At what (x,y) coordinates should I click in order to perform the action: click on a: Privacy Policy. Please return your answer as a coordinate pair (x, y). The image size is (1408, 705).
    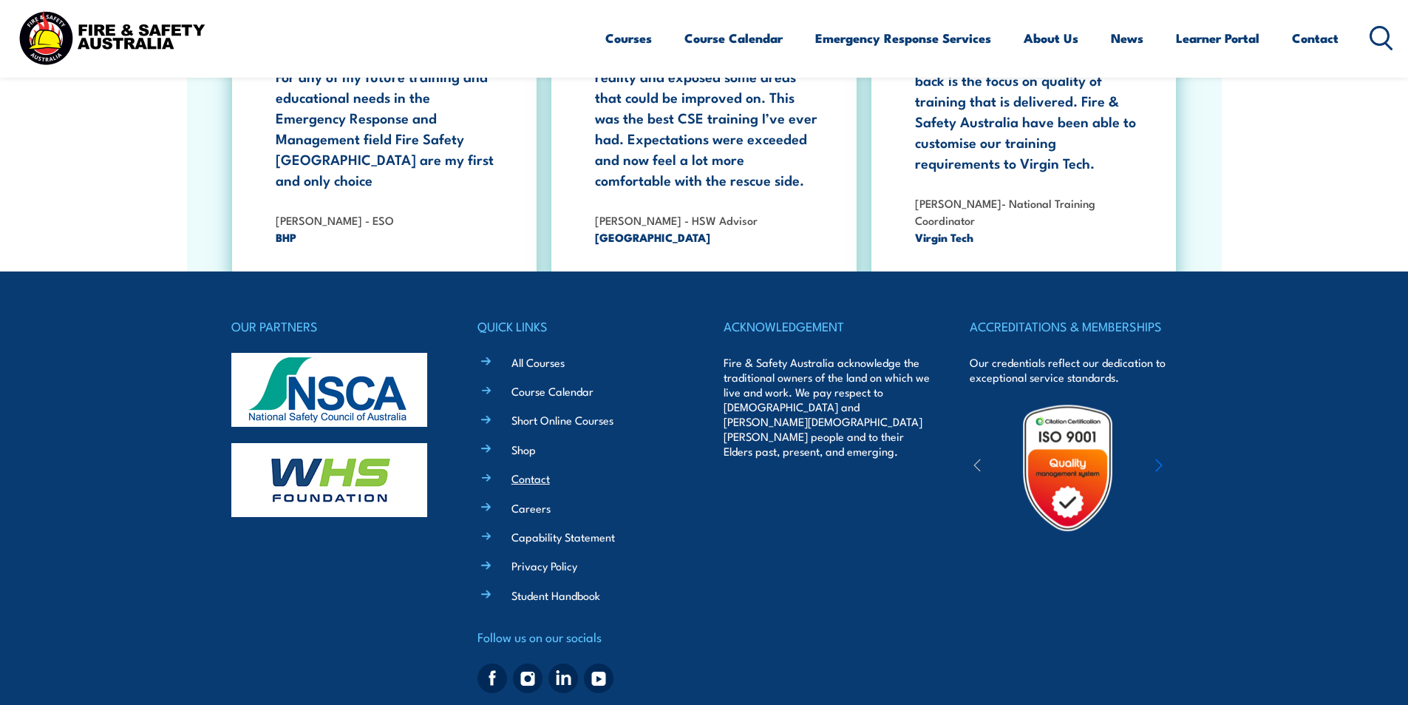
    Looking at the image, I should click on (544, 565).